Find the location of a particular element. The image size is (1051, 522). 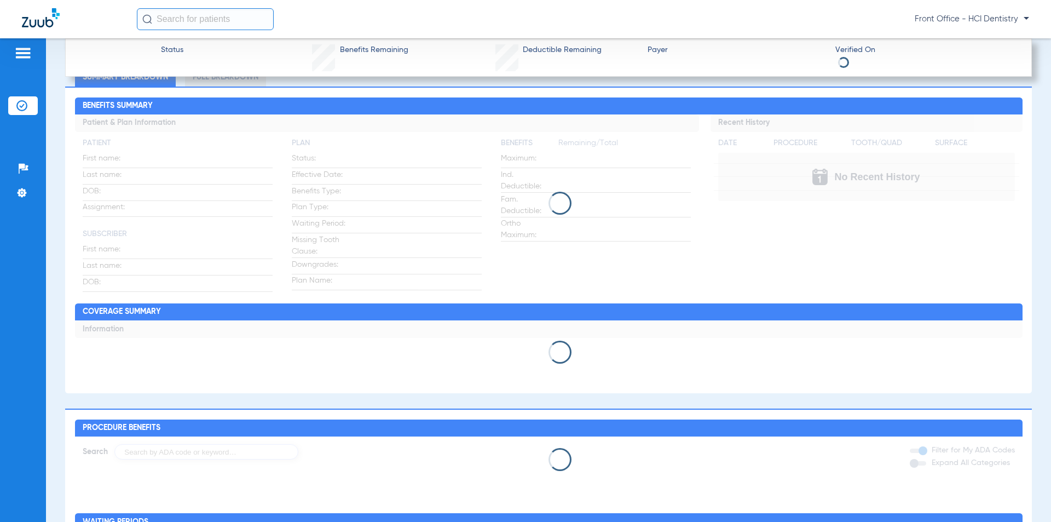

h2: Benefits Summary is located at coordinates (549, 106).